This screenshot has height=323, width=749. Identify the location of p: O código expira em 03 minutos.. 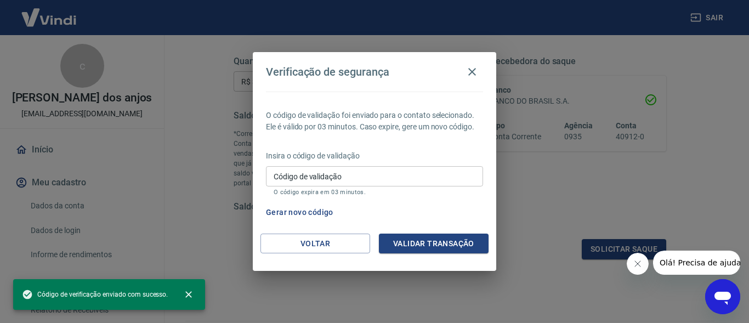
(375, 192).